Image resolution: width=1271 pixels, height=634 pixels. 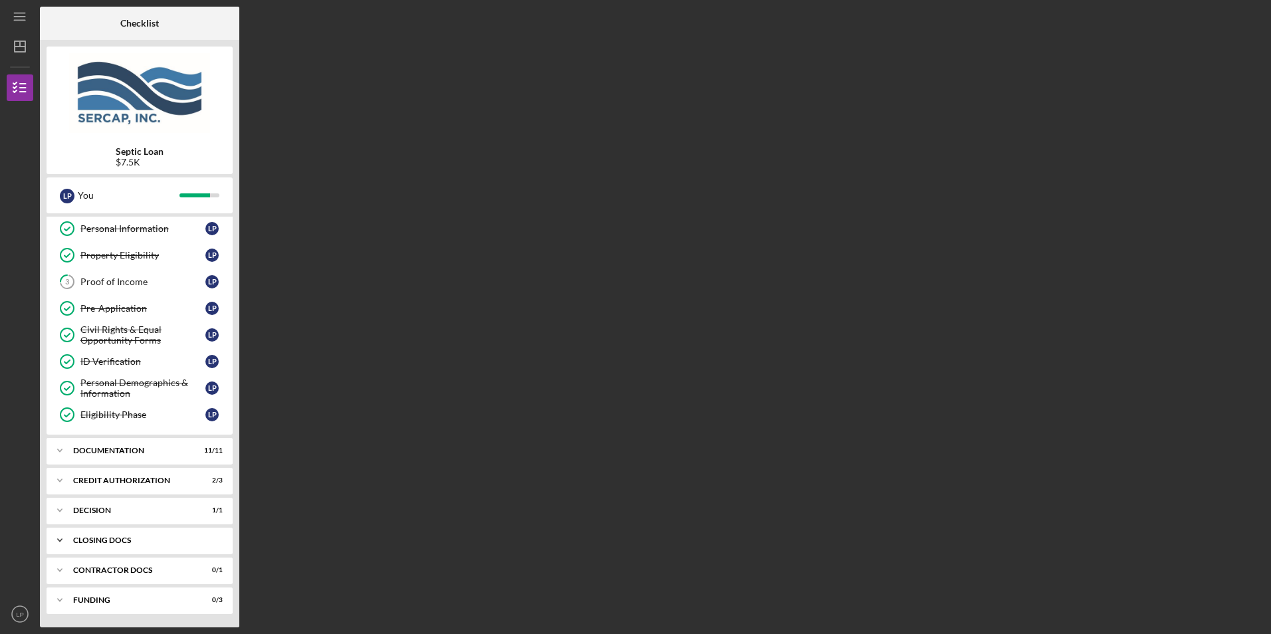 I want to click on div: Proof of Income, so click(x=143, y=282).